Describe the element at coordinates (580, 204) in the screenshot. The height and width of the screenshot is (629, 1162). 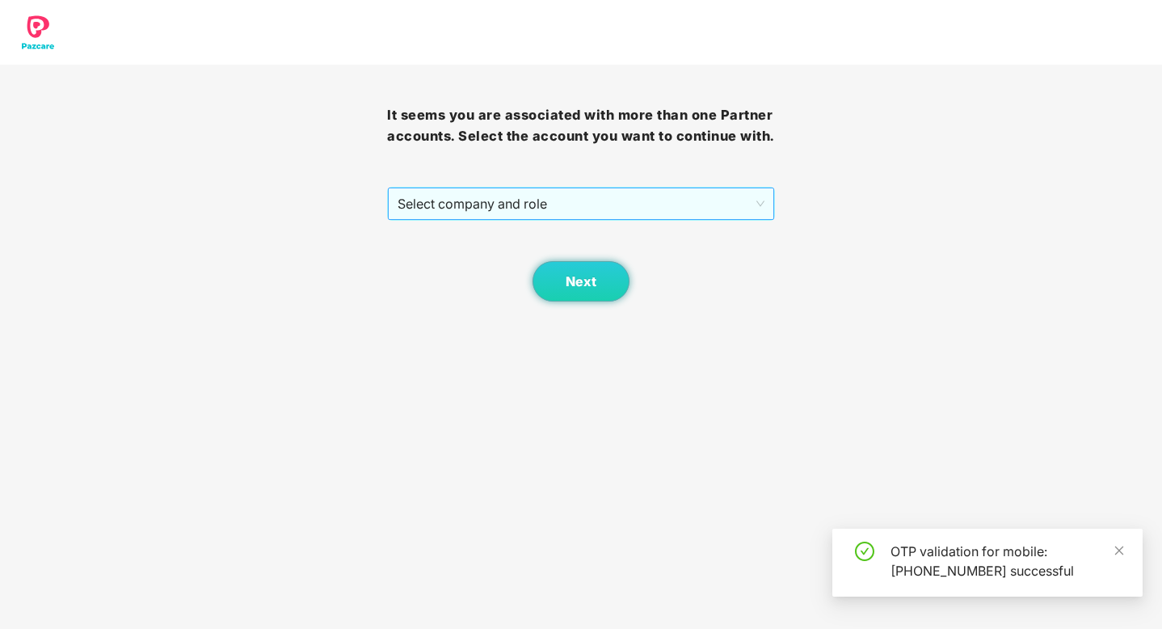
I see `span: Select company and role` at that location.